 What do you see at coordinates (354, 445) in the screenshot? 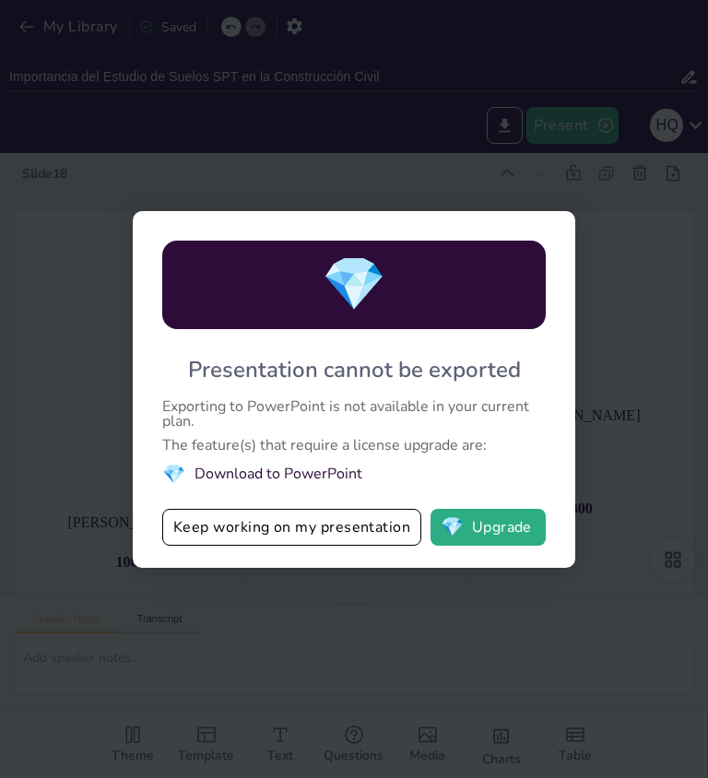
I see `div: The feature(s) that require a license upgrade are:` at bounding box center [354, 445].